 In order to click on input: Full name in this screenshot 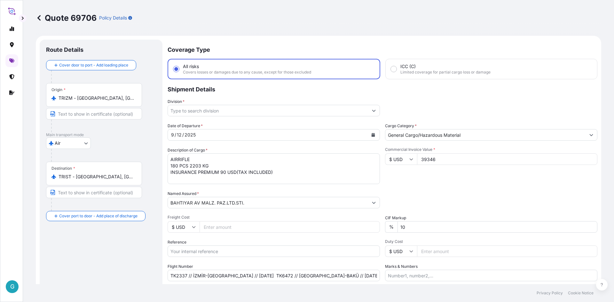, I will do `click(268, 203)`.